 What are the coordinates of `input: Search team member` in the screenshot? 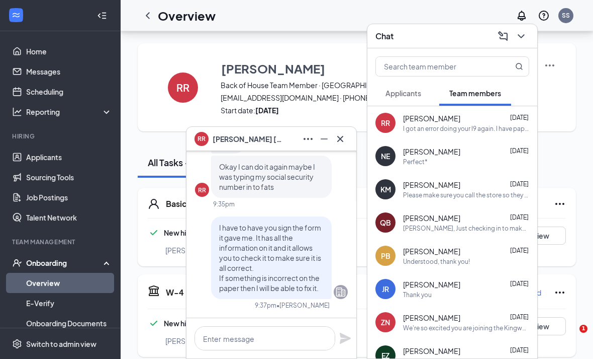 It's located at (436, 66).